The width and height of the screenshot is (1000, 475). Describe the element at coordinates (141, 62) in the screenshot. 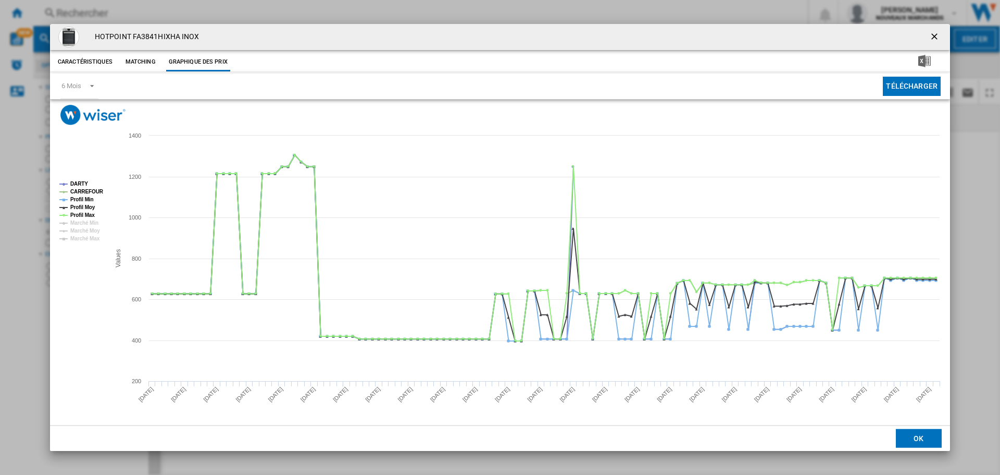

I see `button: Matching` at that location.